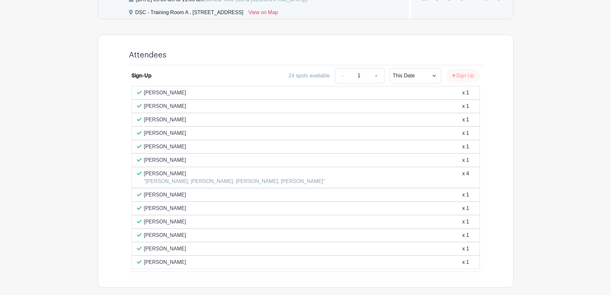 The width and height of the screenshot is (611, 295). What do you see at coordinates (148, 55) in the screenshot?
I see `h4: Attendees` at bounding box center [148, 55].